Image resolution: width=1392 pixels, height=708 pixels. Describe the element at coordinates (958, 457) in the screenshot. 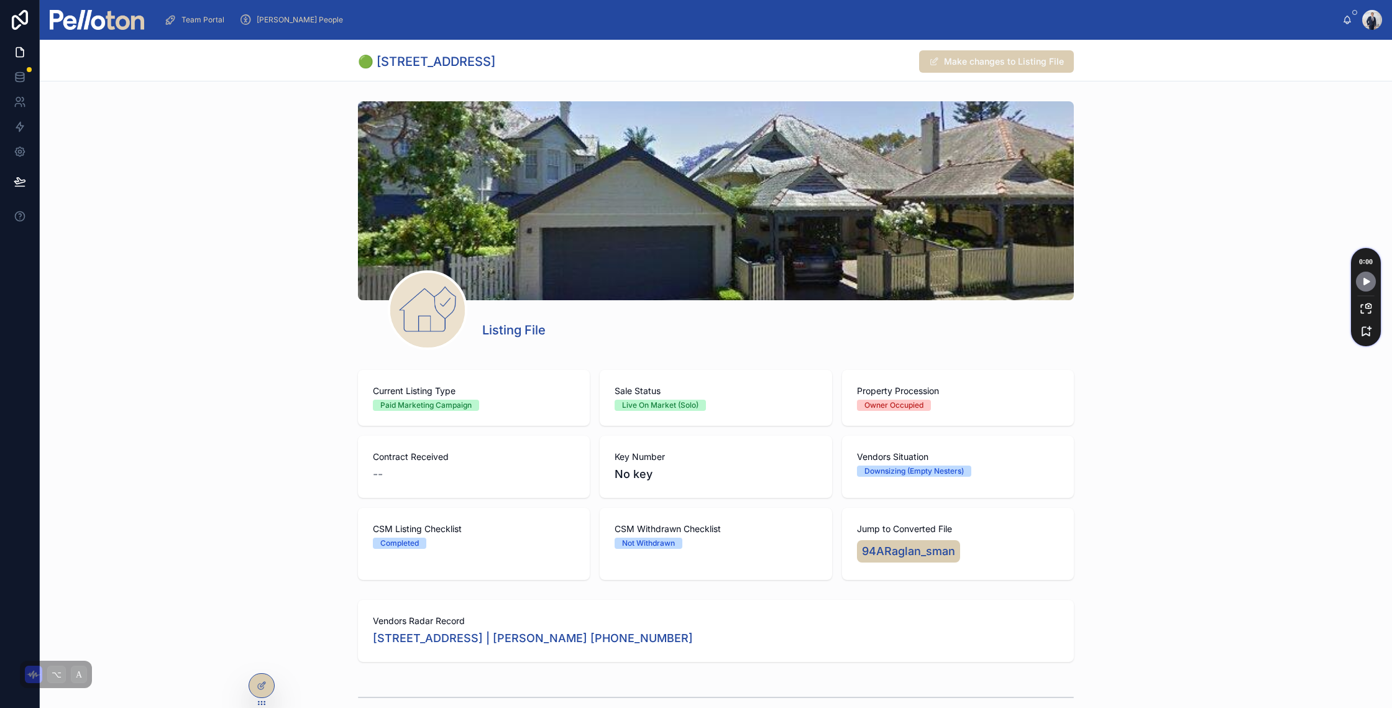

I see `span: Vendors Situation` at that location.